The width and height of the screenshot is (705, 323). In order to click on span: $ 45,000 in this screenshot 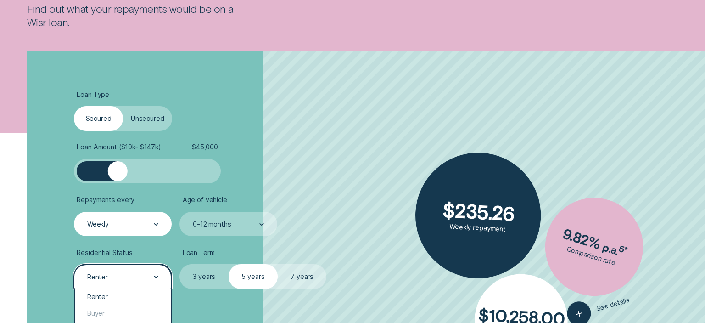, I will do `click(205, 147)`.